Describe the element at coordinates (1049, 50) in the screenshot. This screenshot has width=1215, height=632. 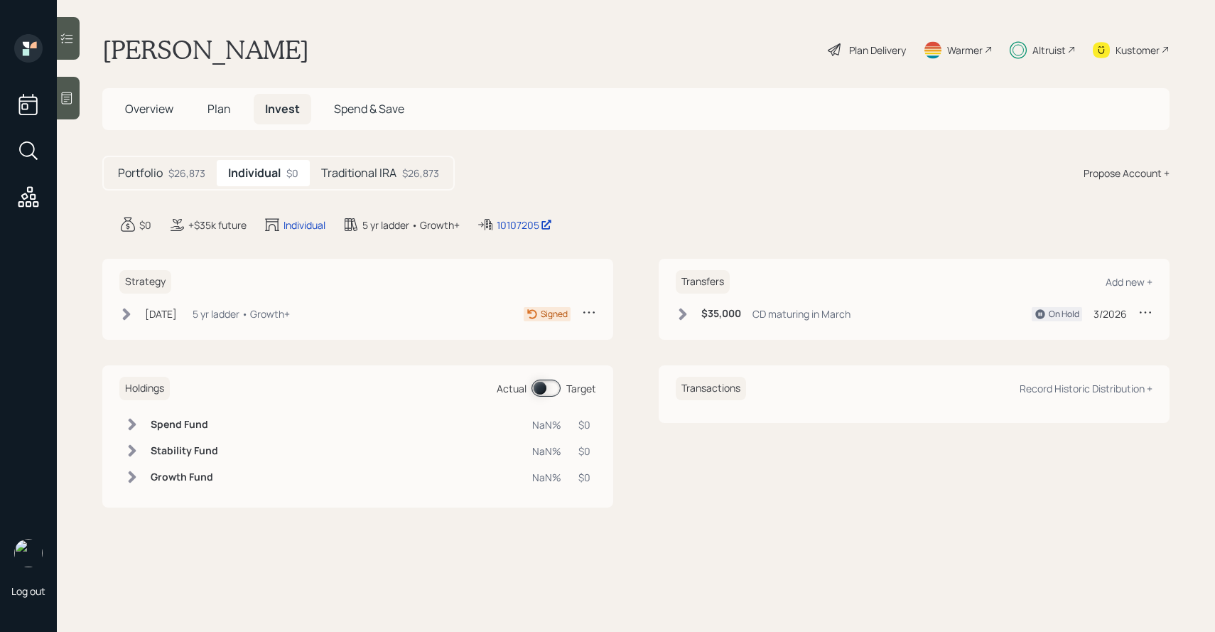
I see `div: Altruist` at that location.